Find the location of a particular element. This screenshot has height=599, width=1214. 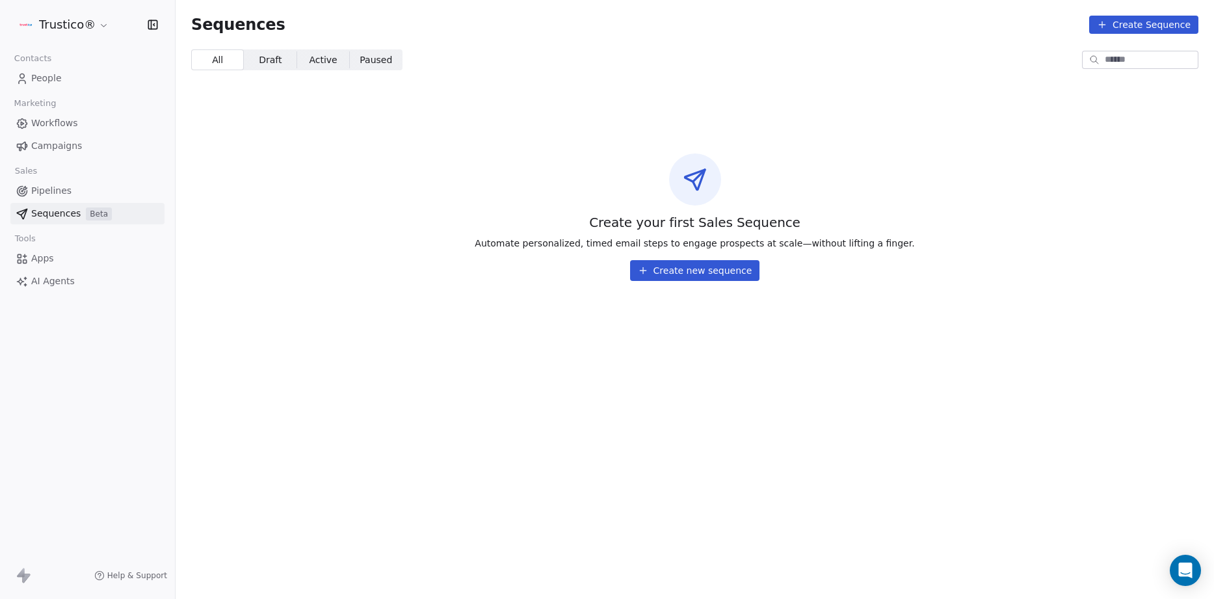

span: Create your first Sales Sequence is located at coordinates (695, 222).